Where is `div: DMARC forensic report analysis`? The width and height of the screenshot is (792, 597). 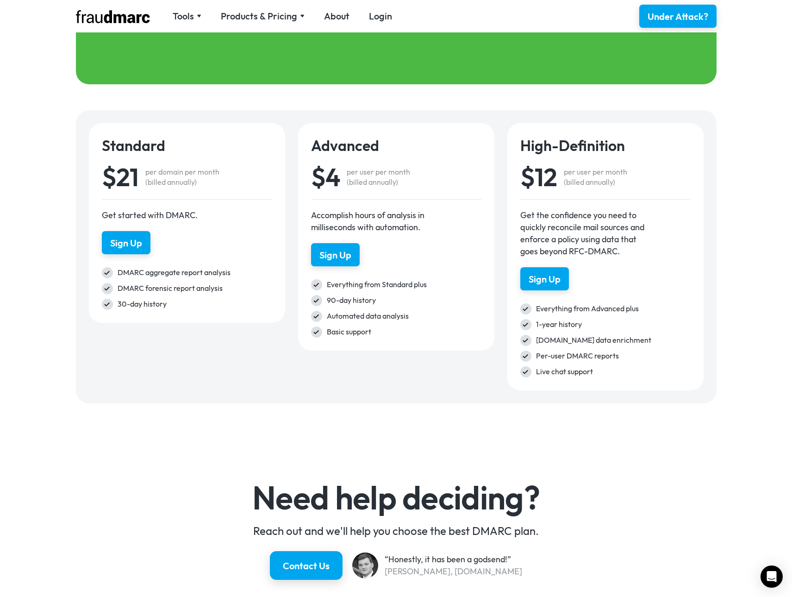
div: DMARC forensic report analysis is located at coordinates (195, 288).